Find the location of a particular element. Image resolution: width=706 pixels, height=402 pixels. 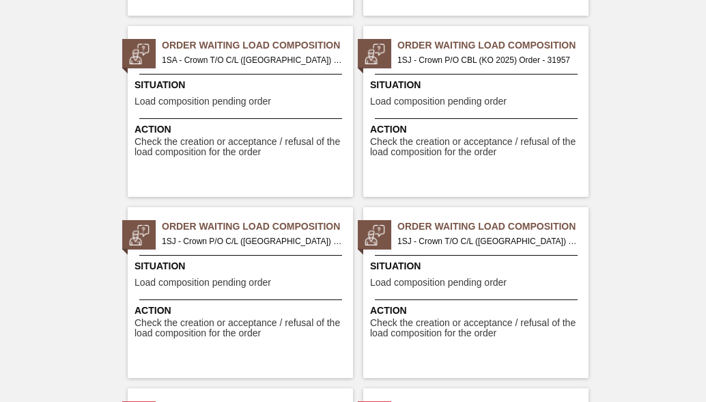

span: 1SJ - Crown T/O C/L (Hogwarts) Order - 31959 is located at coordinates (488, 241).